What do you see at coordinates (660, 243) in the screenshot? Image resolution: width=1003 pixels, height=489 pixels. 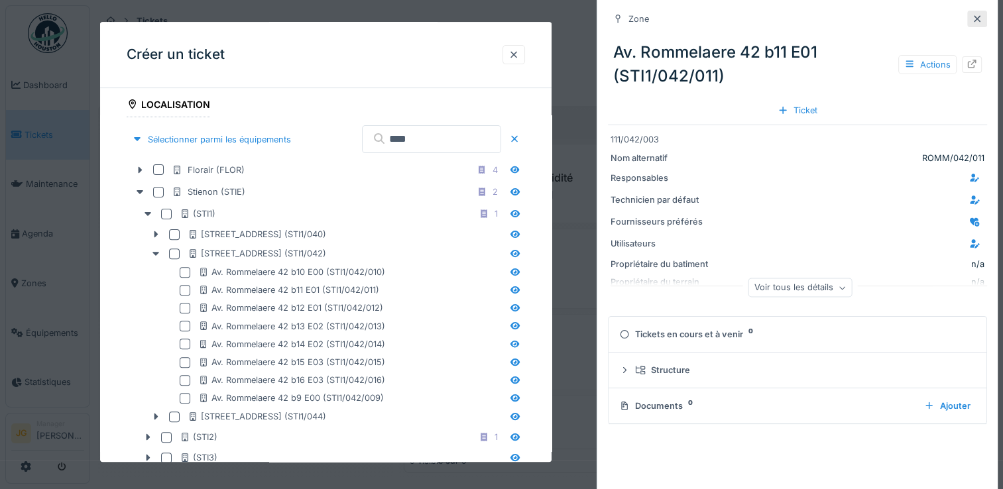 I see `div: Utilisateurs` at bounding box center [660, 243].